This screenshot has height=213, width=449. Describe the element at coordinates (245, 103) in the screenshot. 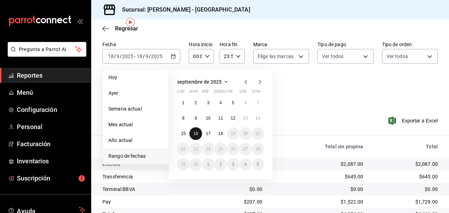

I see `button: 6 de septiembre de 2025` at that location.